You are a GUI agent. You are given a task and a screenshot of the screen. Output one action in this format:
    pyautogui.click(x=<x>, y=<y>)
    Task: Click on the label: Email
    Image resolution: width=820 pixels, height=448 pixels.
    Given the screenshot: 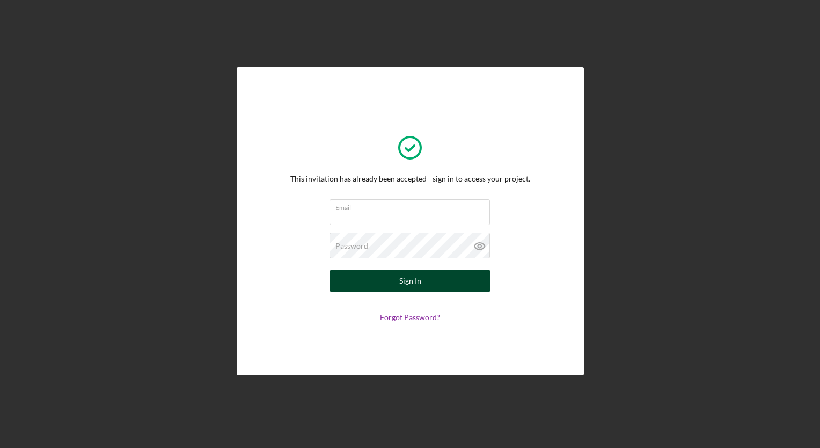 What is the action you would take?
    pyautogui.click(x=413, y=206)
    